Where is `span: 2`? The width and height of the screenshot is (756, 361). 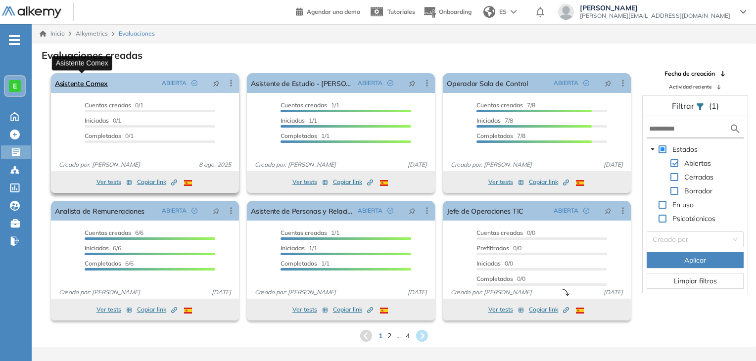 span: 2 is located at coordinates (389, 336).